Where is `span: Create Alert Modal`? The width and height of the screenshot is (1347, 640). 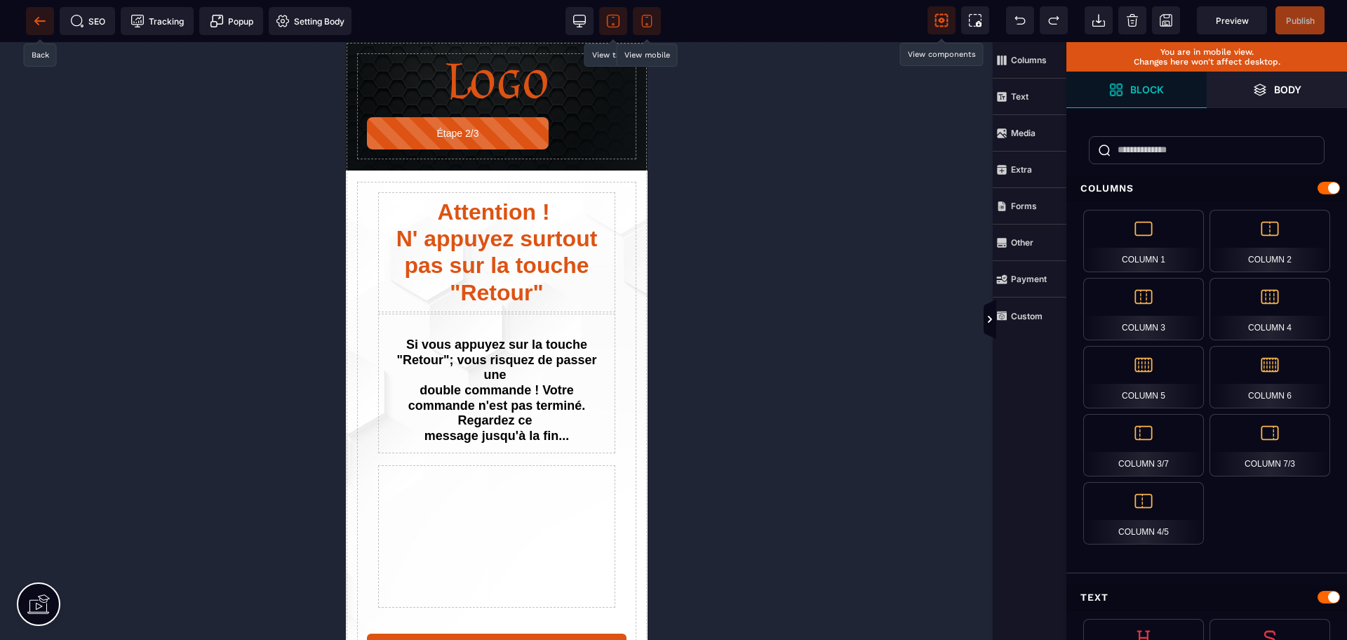 span: Create Alert Modal is located at coordinates (231, 21).